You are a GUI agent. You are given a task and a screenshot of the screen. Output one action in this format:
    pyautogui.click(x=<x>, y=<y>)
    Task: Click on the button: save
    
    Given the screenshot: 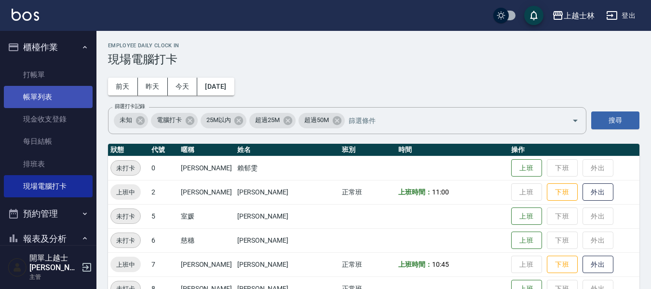 What is the action you would take?
    pyautogui.click(x=534, y=15)
    